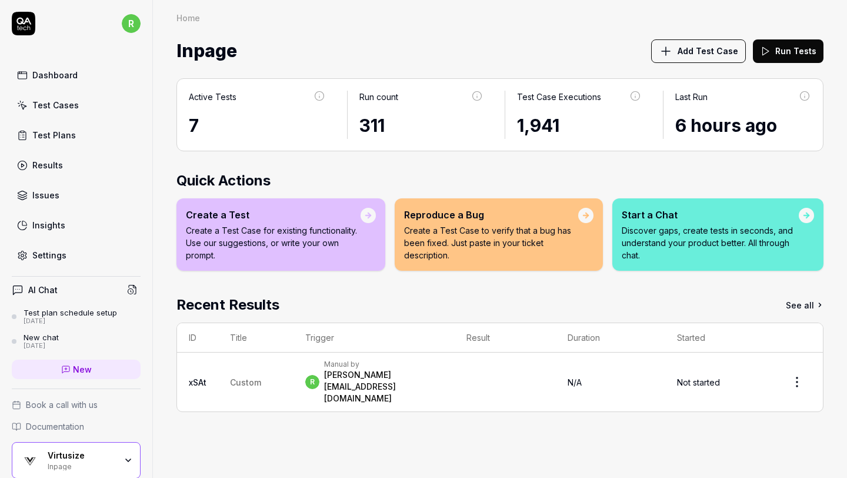 The height and width of the screenshot is (478, 847). What do you see at coordinates (710, 215) in the screenshot?
I see `div: Start a Chat` at bounding box center [710, 215].